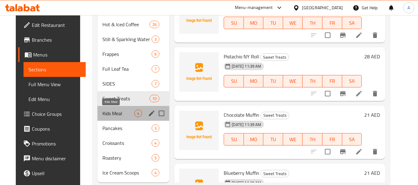 The height and width of the screenshot is (185, 418). What do you see at coordinates (56, 144) in the screenshot?
I see `span: Promotions` at bounding box center [56, 144].